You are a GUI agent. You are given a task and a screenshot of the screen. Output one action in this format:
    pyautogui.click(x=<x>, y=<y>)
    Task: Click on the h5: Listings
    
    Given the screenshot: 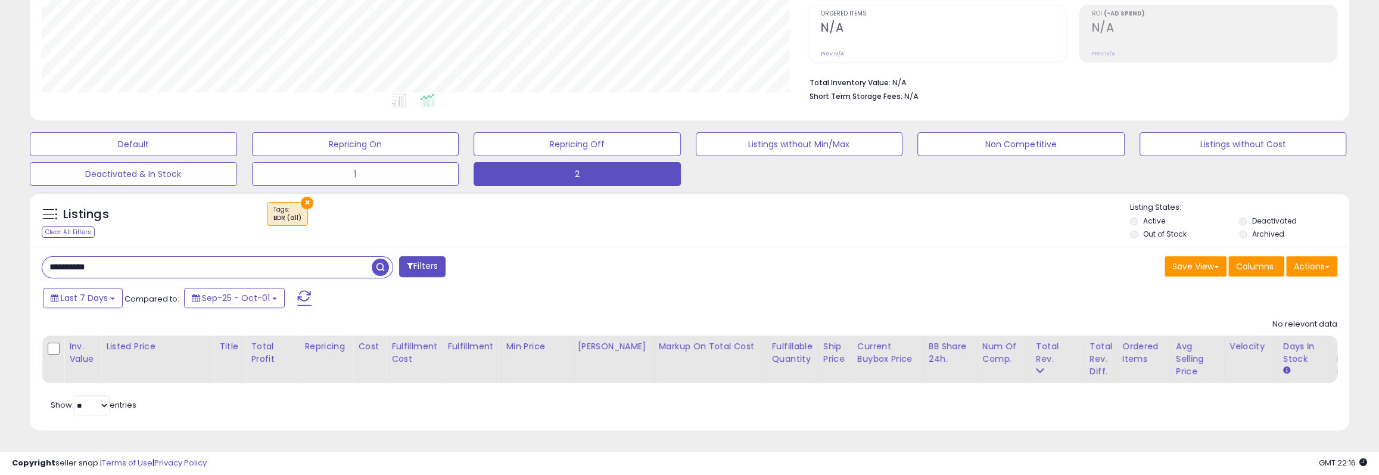 What is the action you would take?
    pyautogui.click(x=86, y=214)
    